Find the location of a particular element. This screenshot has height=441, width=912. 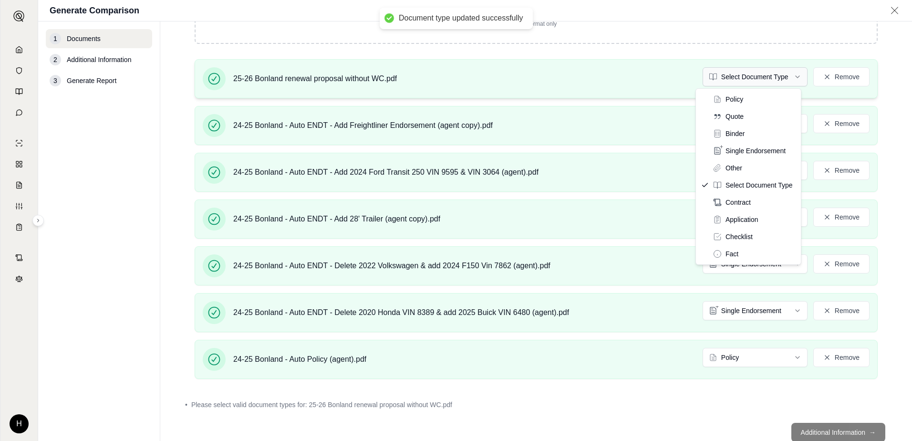

span: Fact is located at coordinates (731, 254).